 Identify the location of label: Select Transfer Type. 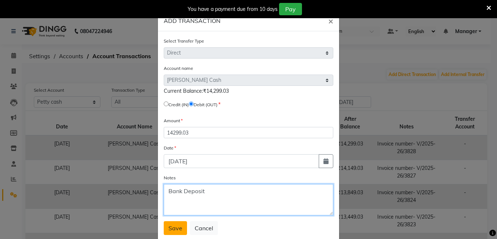
(184, 41).